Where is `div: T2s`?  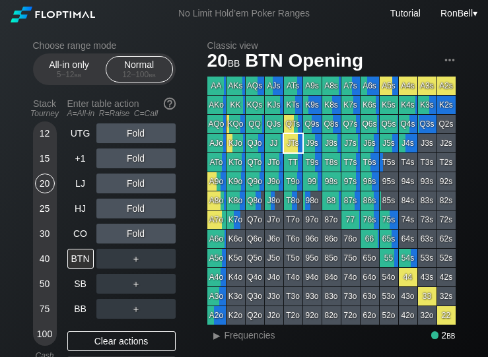 div: T2s is located at coordinates (446, 162).